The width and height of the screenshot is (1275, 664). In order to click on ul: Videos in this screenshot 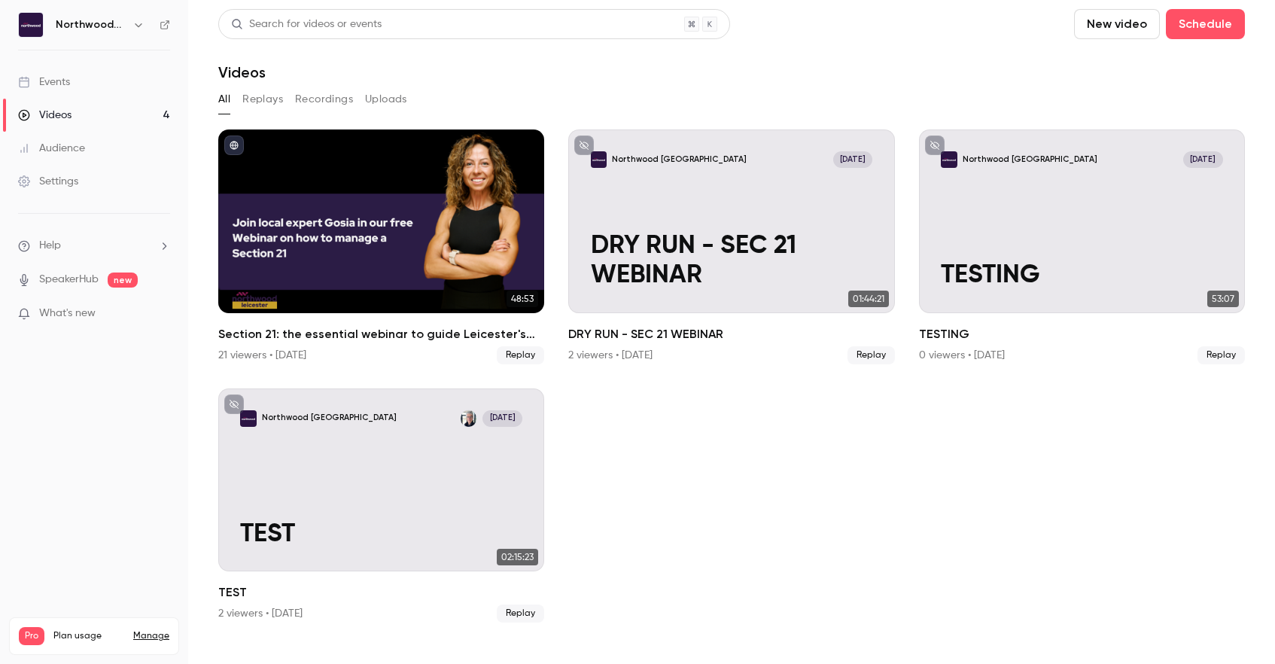, I will do `click(731, 375)`.